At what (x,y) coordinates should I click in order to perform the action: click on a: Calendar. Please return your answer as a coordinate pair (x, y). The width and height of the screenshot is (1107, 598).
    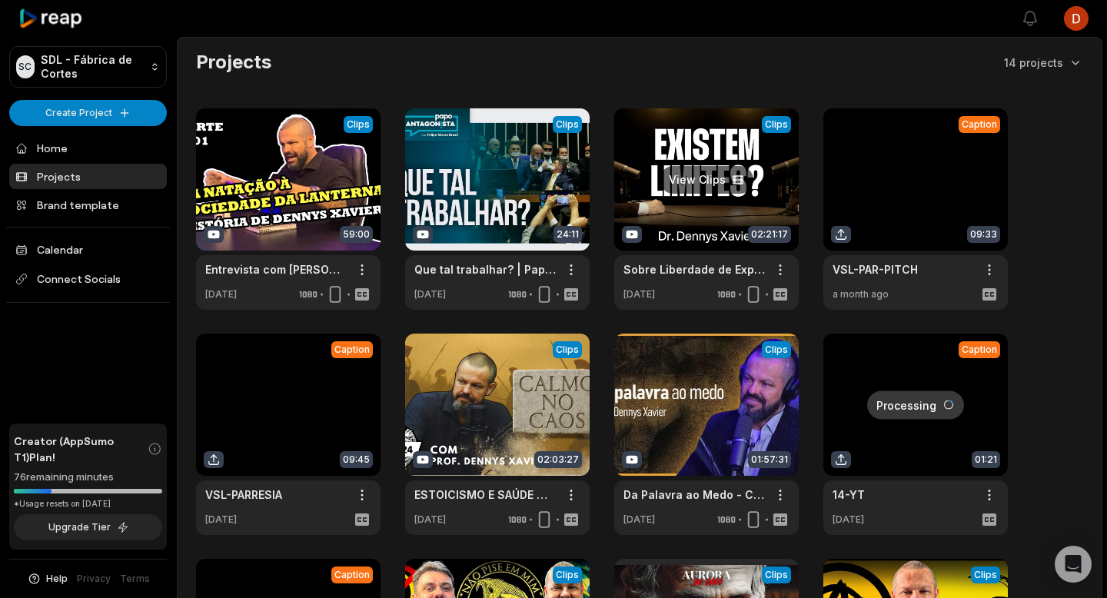
    Looking at the image, I should click on (88, 249).